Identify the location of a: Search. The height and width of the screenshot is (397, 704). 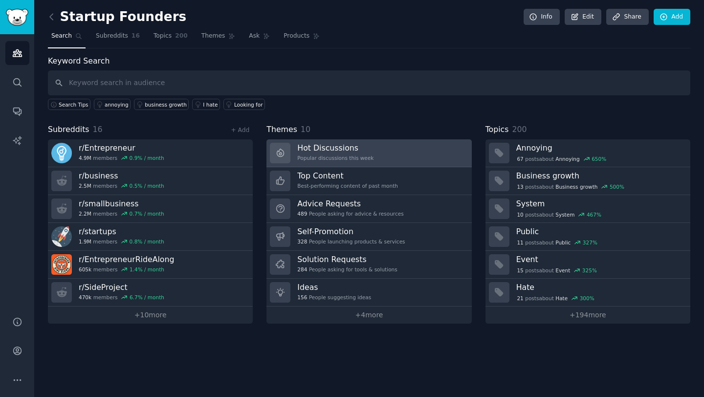
(67, 38).